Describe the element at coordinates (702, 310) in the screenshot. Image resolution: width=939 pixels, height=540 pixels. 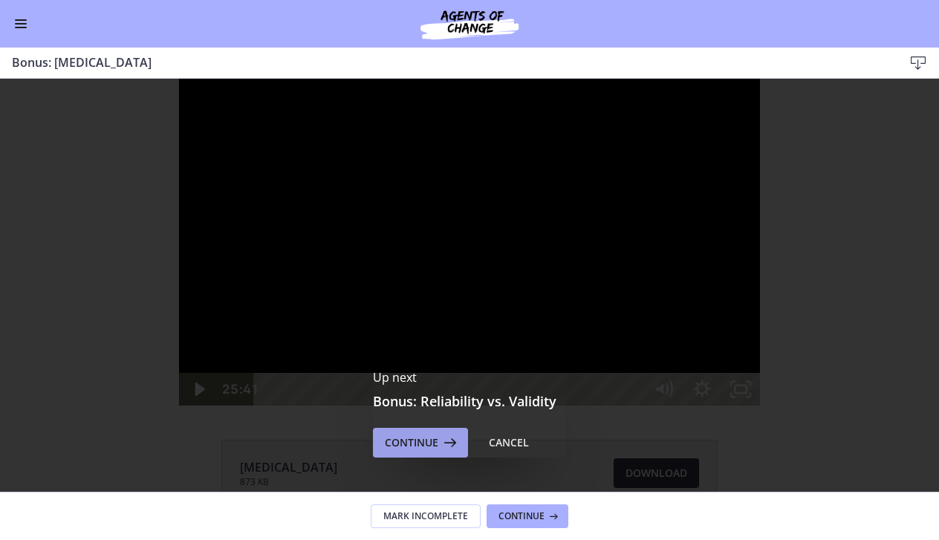
I see `button: Show settings menu` at that location.